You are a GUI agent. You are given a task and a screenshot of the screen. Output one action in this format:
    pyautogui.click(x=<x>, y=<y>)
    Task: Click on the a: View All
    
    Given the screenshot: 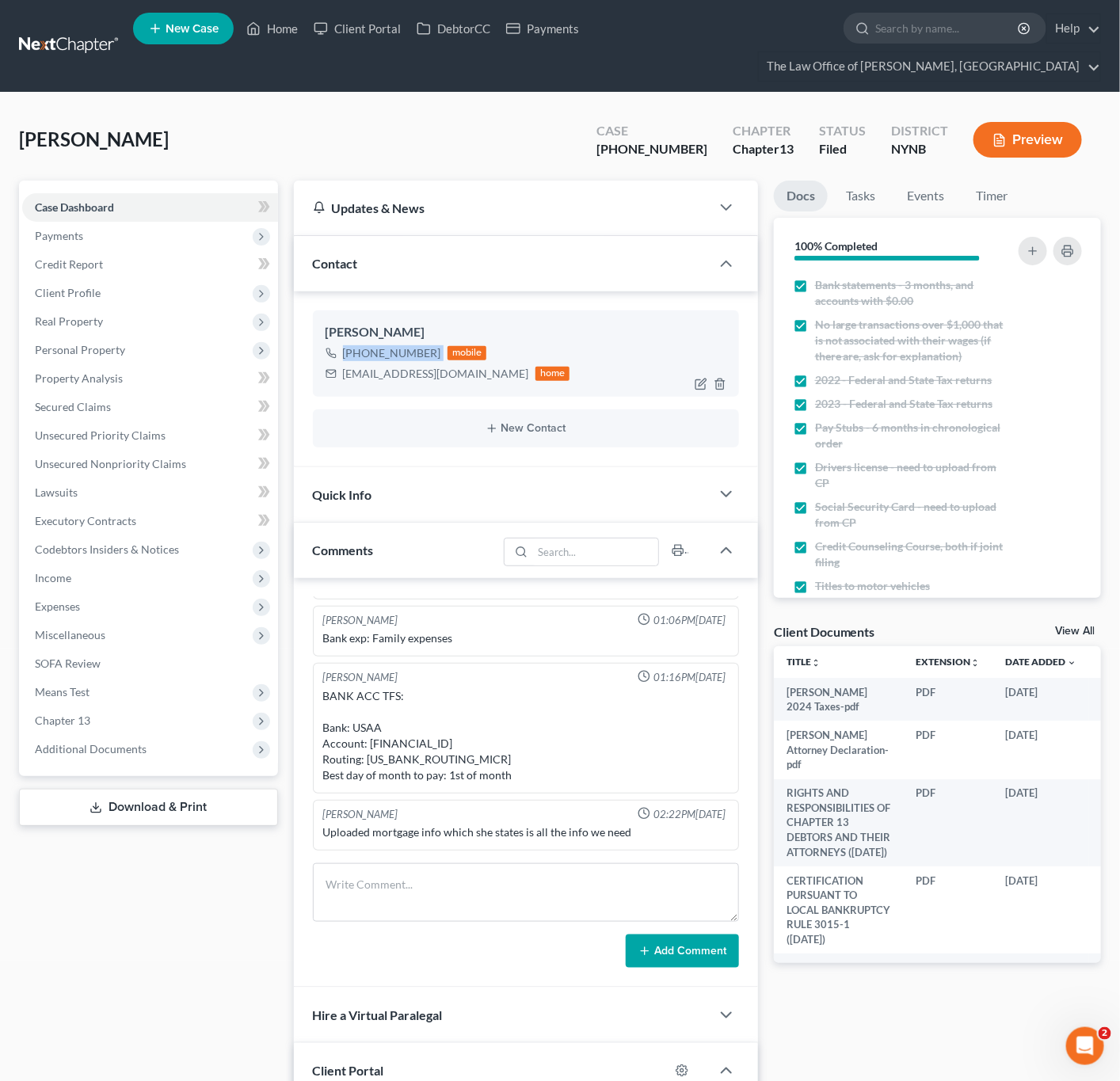 What is the action you would take?
    pyautogui.click(x=1075, y=632)
    